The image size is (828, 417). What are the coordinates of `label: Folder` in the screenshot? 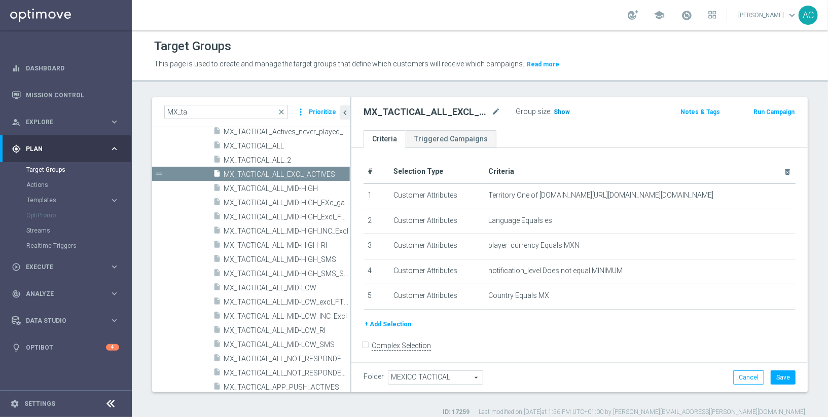 It's located at (374, 377).